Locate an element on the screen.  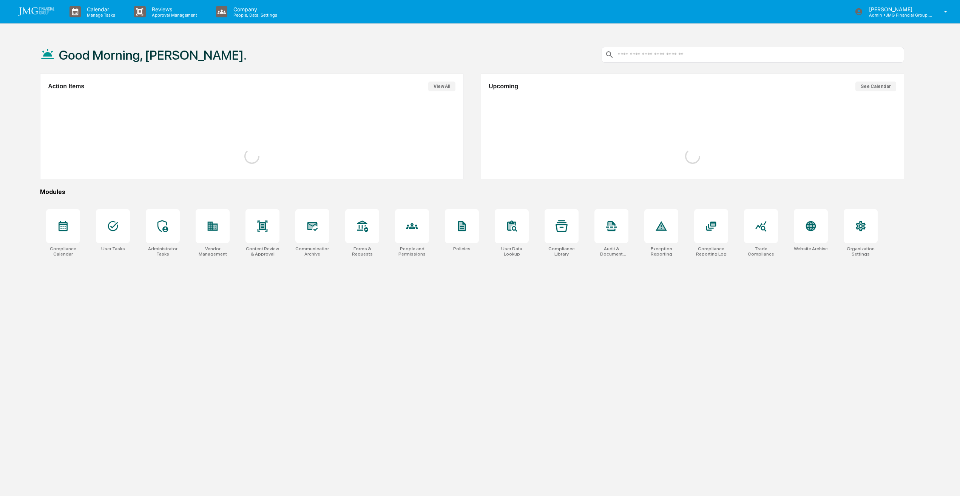
div: Website Archive is located at coordinates (811, 249).